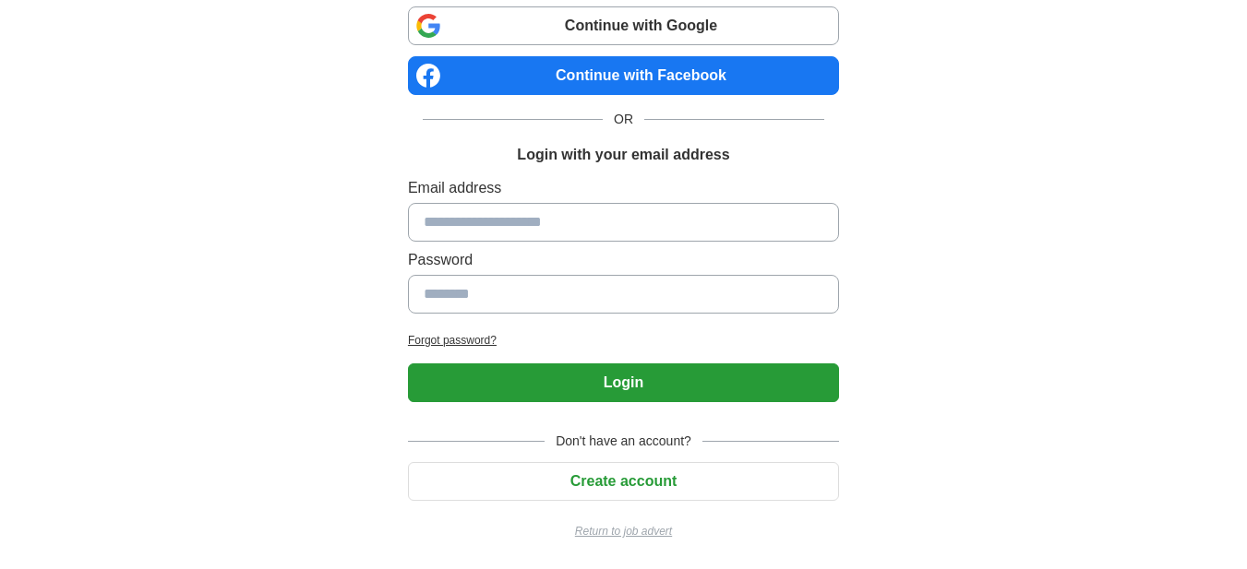 This screenshot has height=569, width=1247. Describe the element at coordinates (623, 155) in the screenshot. I see `h1: Login with your email address` at that location.